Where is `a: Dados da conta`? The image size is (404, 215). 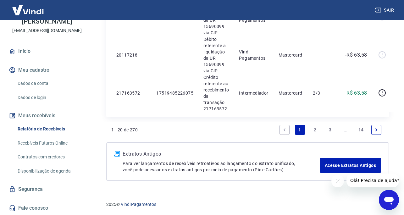
a: Dados da conta is located at coordinates (51, 83).